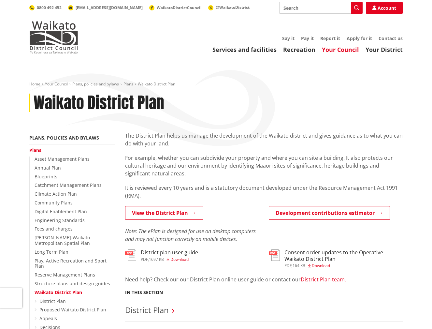 This screenshot has height=329, width=432. I want to click on a: Engineering Standards, so click(60, 220).